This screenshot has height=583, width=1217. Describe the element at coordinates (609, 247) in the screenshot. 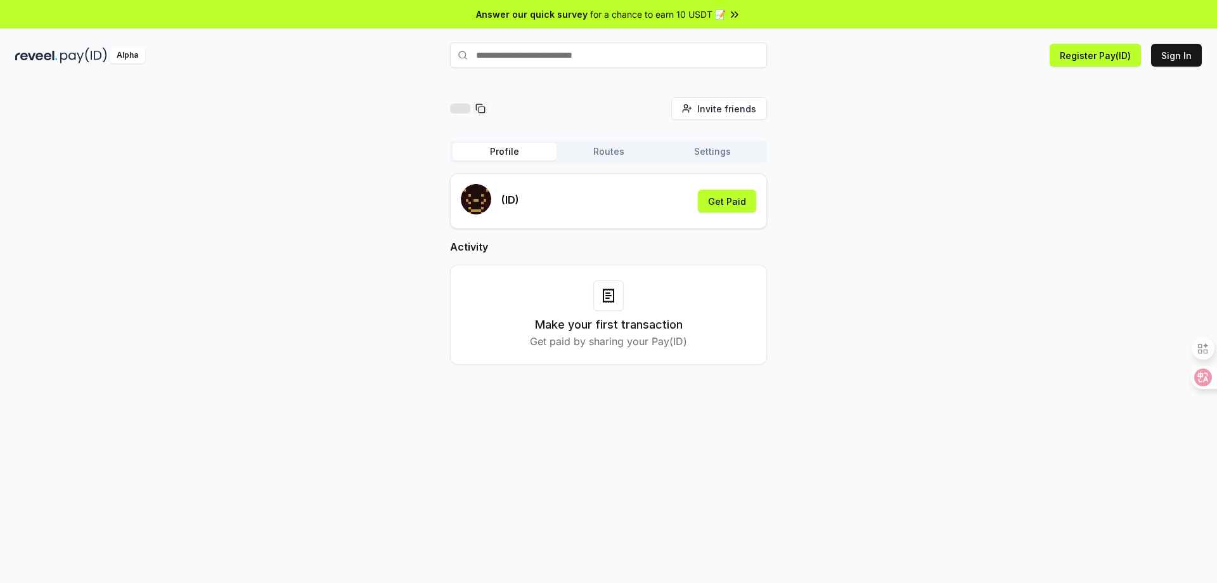

I see `h2: Activity` at that location.